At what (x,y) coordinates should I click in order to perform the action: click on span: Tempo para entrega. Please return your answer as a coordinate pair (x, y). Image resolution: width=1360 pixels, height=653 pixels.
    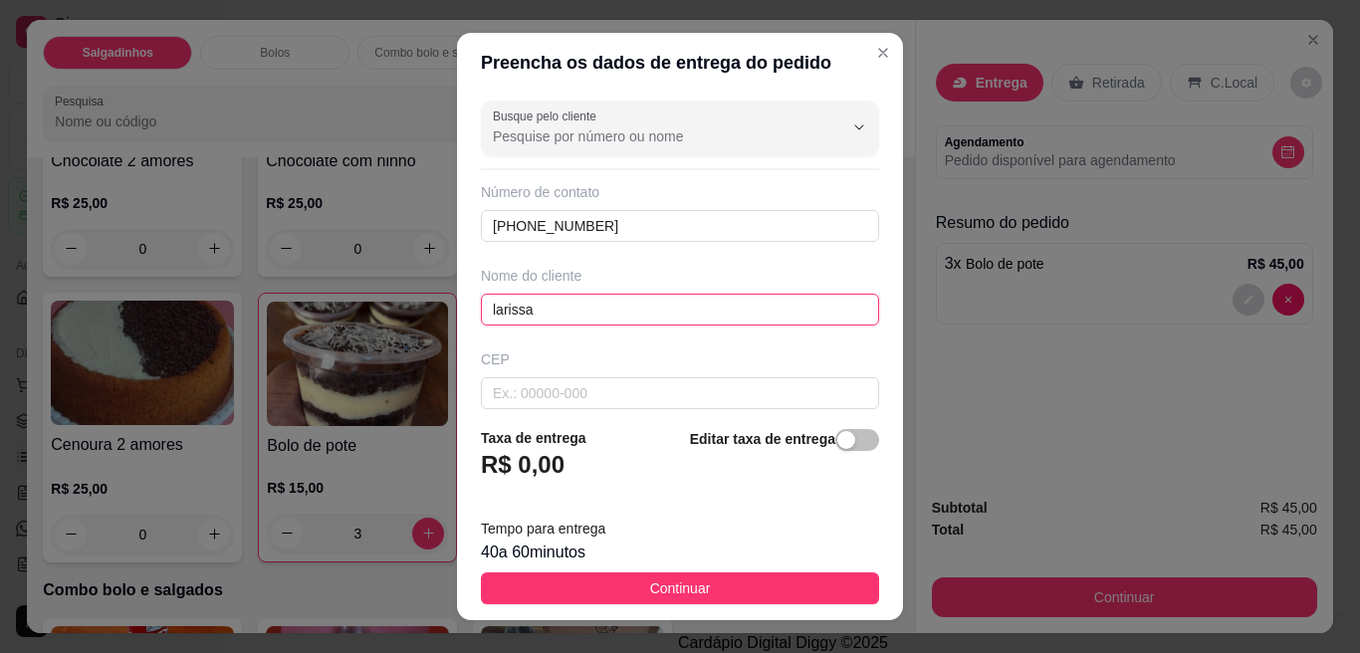
    Looking at the image, I should click on (543, 529).